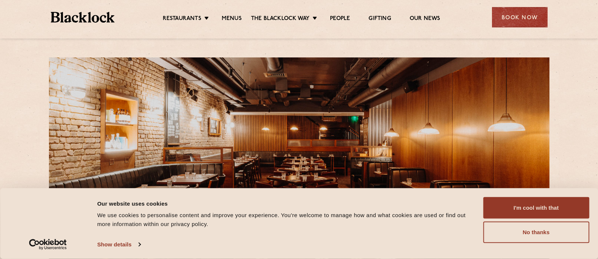 This screenshot has width=598, height=259. I want to click on div: Our website uses cookies, so click(282, 204).